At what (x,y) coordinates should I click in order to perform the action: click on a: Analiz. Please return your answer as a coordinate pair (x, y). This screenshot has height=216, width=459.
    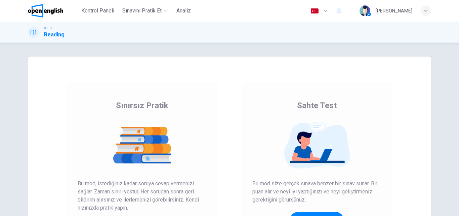
    Looking at the image, I should click on (184, 11).